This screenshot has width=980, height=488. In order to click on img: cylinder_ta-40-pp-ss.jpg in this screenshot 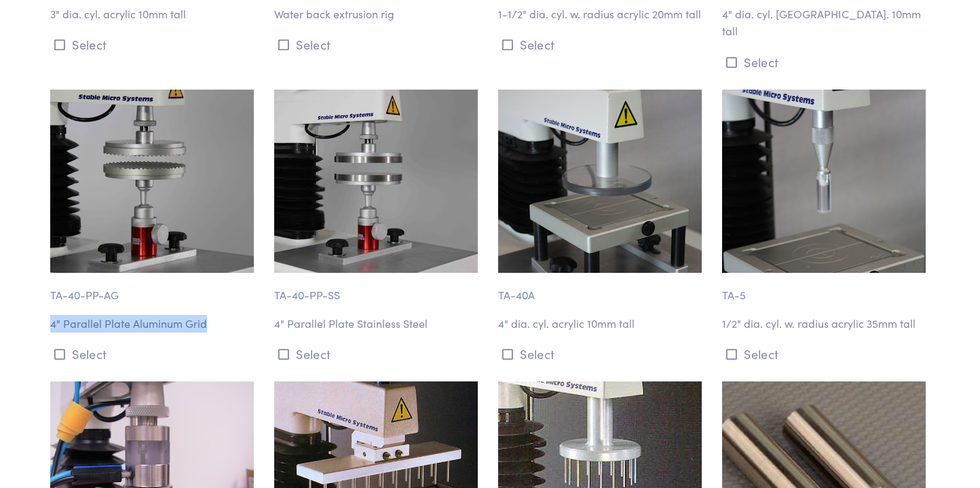, I will do `click(376, 181)`.